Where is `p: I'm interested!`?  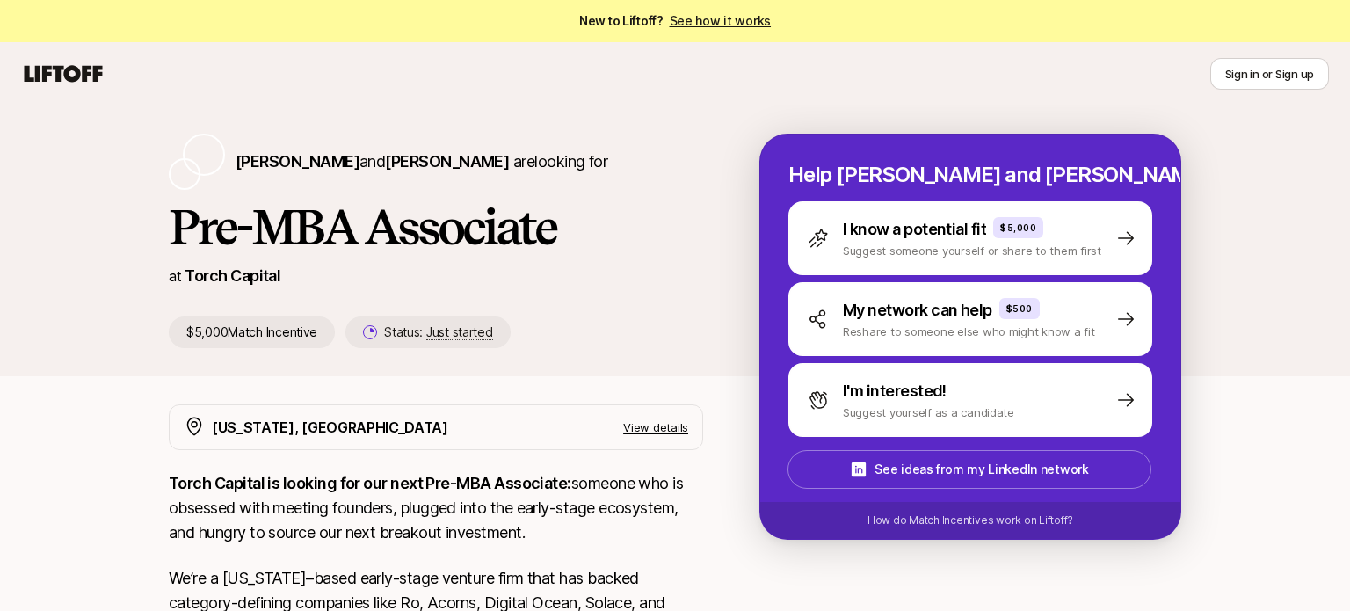 p: I'm interested! is located at coordinates (895, 391).